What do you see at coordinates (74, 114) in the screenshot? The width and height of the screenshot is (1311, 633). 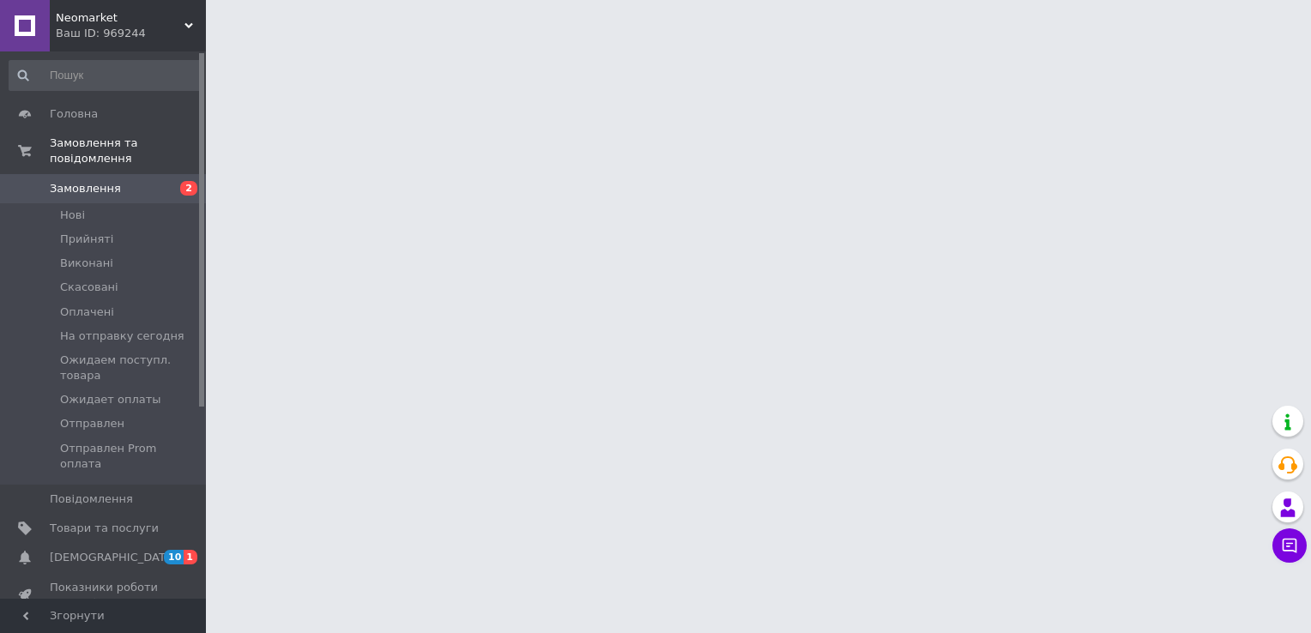 I see `span: Головна` at bounding box center [74, 114].